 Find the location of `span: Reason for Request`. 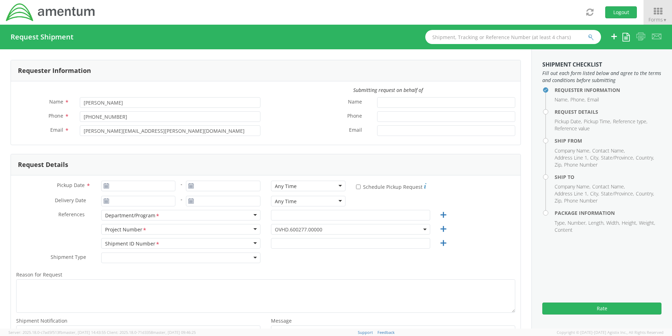

span: Reason for Request is located at coordinates (39, 274).